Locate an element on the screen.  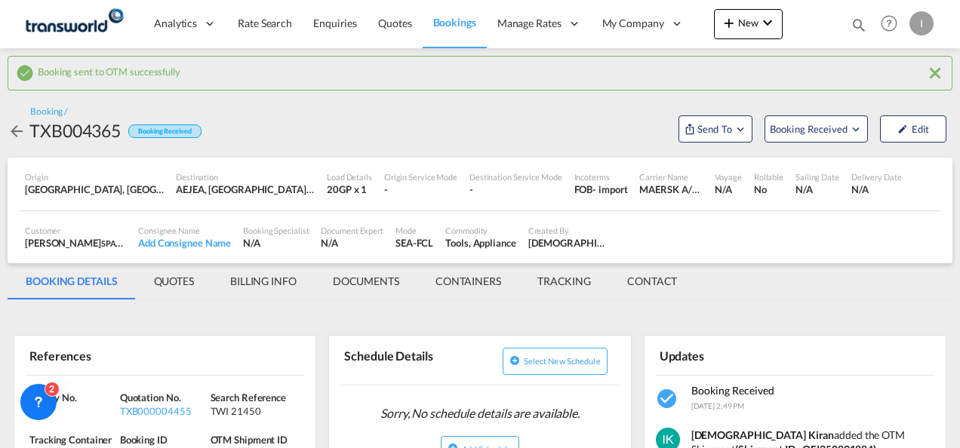
div: Delivery Date is located at coordinates (876, 177).